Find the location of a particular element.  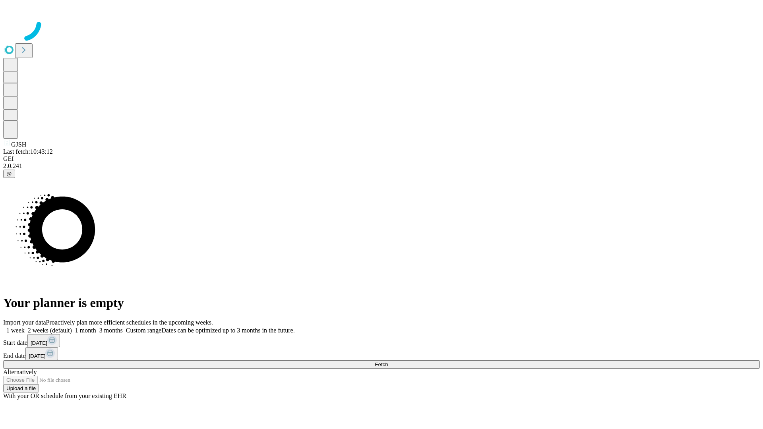

h1: Your planner is empty is located at coordinates (382, 303).